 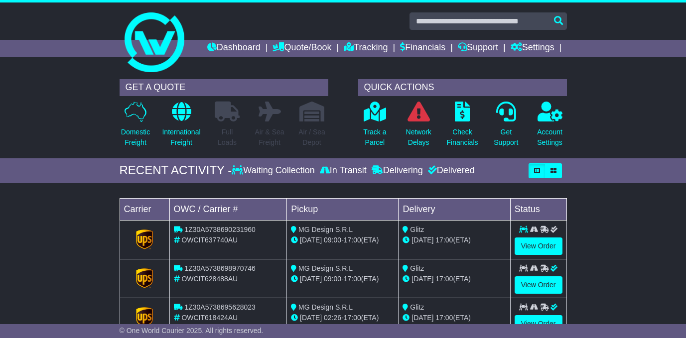 I want to click on span: OWCIT618424AU, so click(x=209, y=318).